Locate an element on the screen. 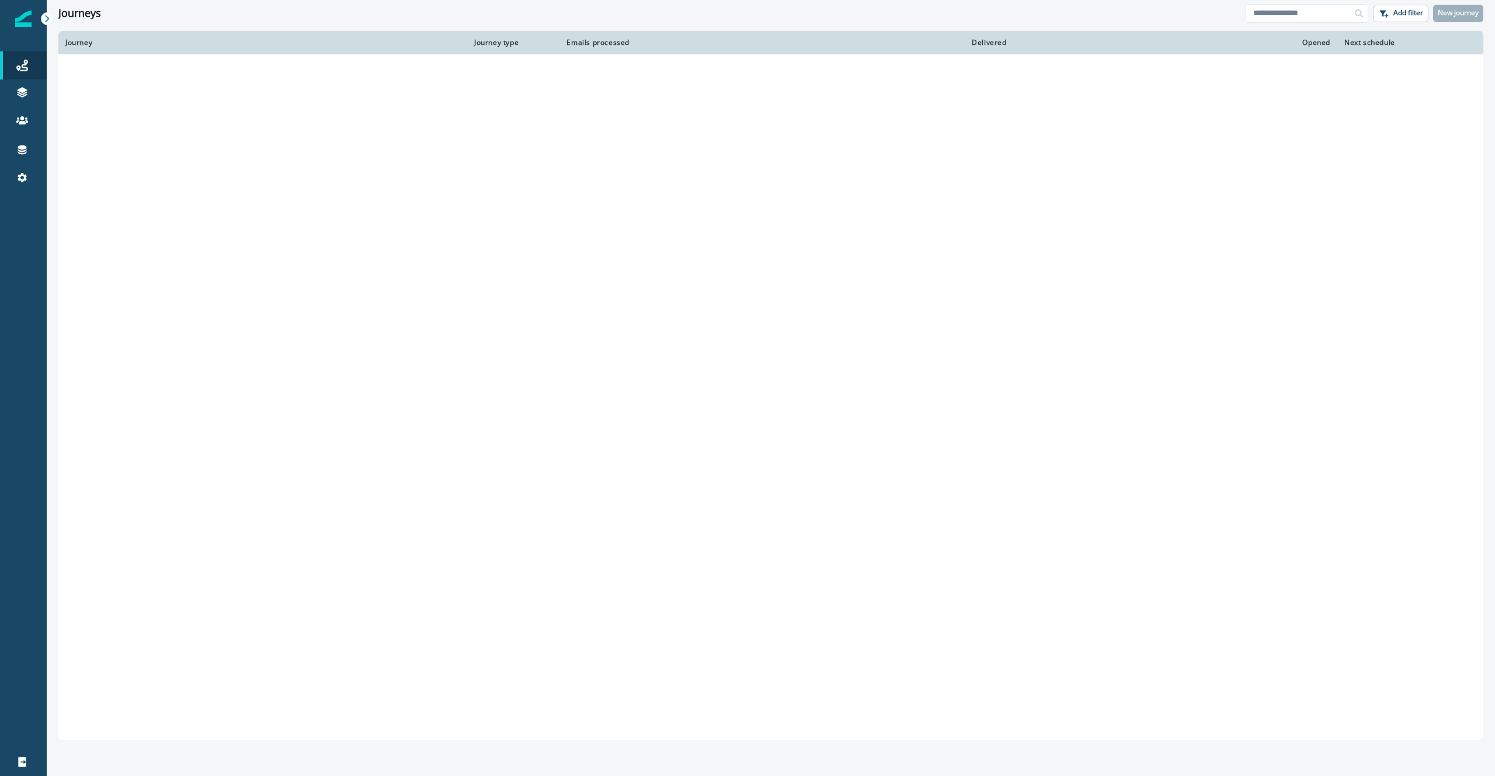  div: Next schedule is located at coordinates (1396, 43).